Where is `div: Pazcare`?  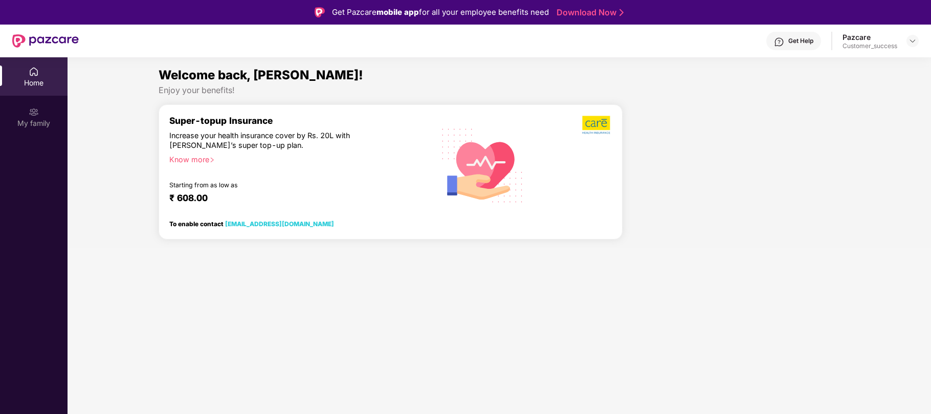
div: Pazcare is located at coordinates (870, 37).